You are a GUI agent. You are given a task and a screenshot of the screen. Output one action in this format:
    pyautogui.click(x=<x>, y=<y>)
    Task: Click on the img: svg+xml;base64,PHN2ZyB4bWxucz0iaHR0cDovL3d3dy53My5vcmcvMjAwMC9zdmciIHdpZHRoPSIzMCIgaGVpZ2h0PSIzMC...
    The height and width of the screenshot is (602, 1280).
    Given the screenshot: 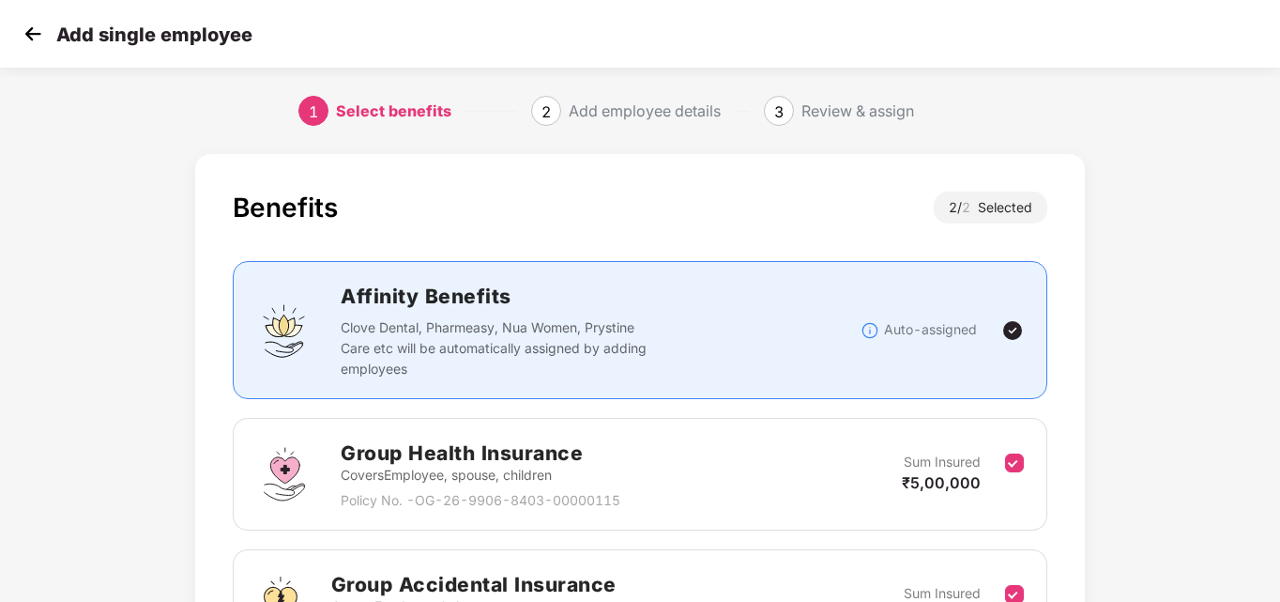 What is the action you would take?
    pyautogui.click(x=33, y=34)
    